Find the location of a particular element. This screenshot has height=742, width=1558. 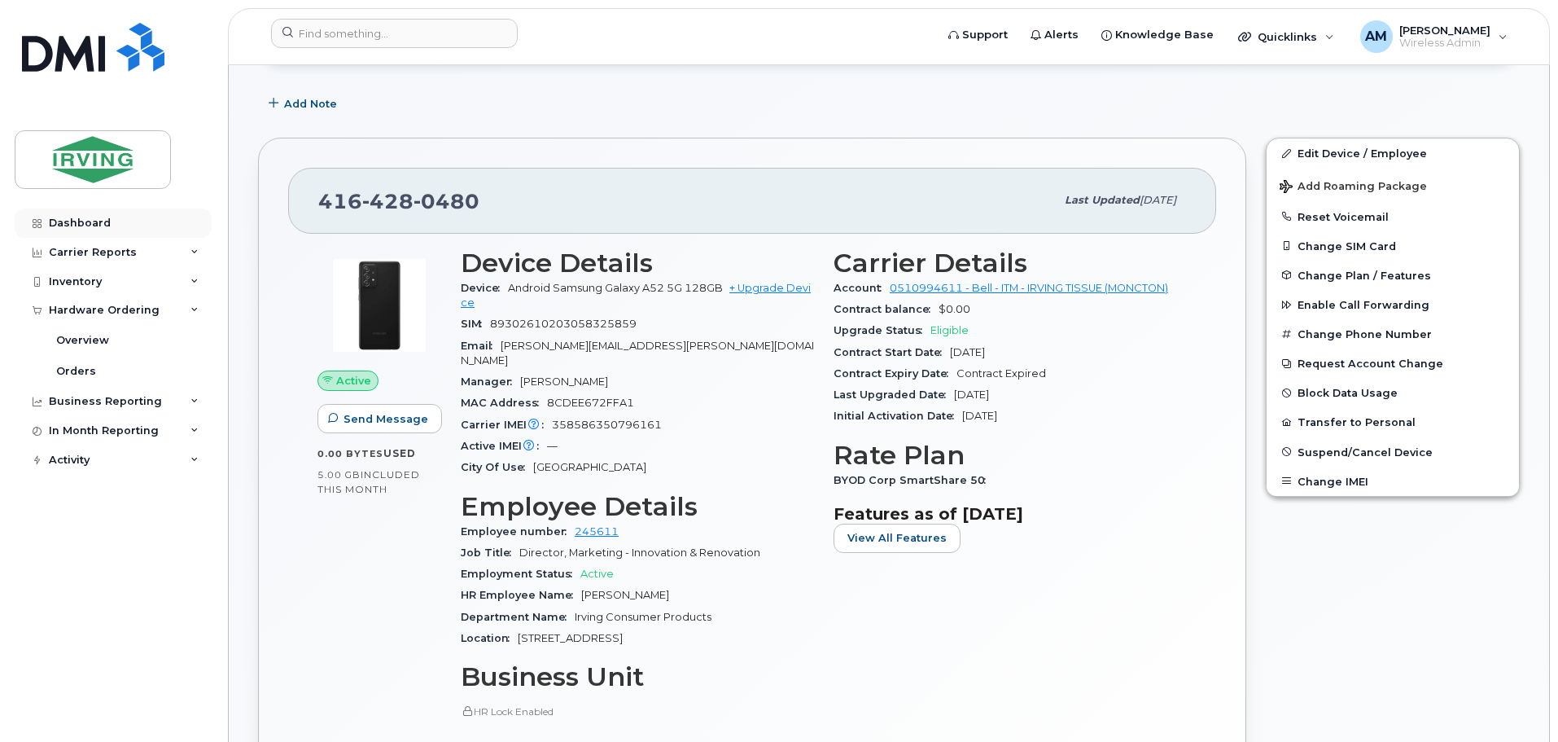

span: Last updated is located at coordinates (1103, 199).